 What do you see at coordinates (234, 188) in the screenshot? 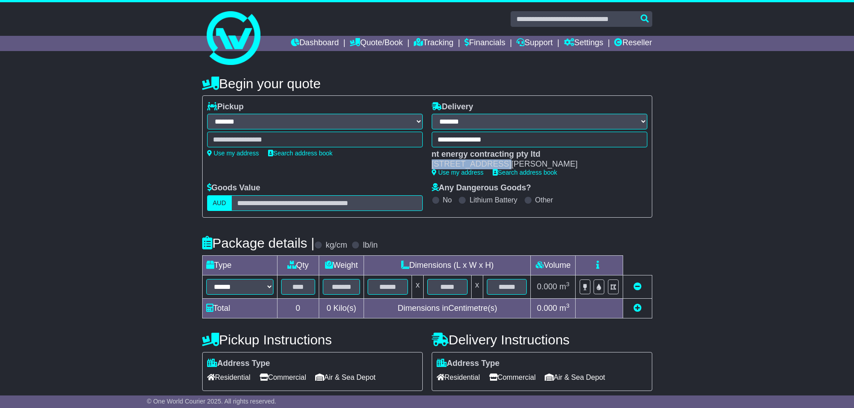
I see `label: Goods Value` at bounding box center [234, 188].